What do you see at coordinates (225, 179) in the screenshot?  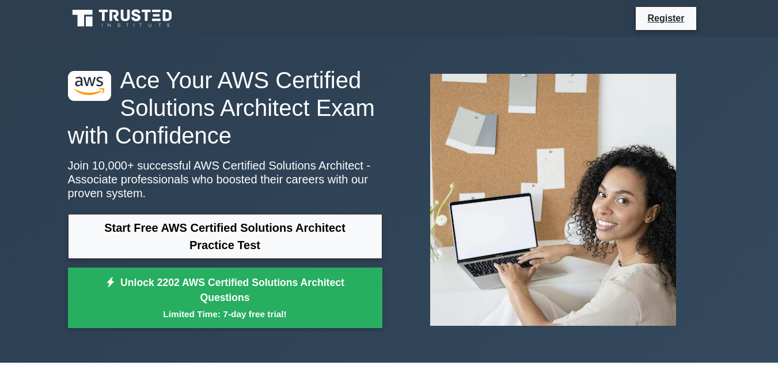 I see `p: Join 10,000+ successful AWS Certified Solutions Architect - Associate professionals who boosted t...` at bounding box center [225, 179].